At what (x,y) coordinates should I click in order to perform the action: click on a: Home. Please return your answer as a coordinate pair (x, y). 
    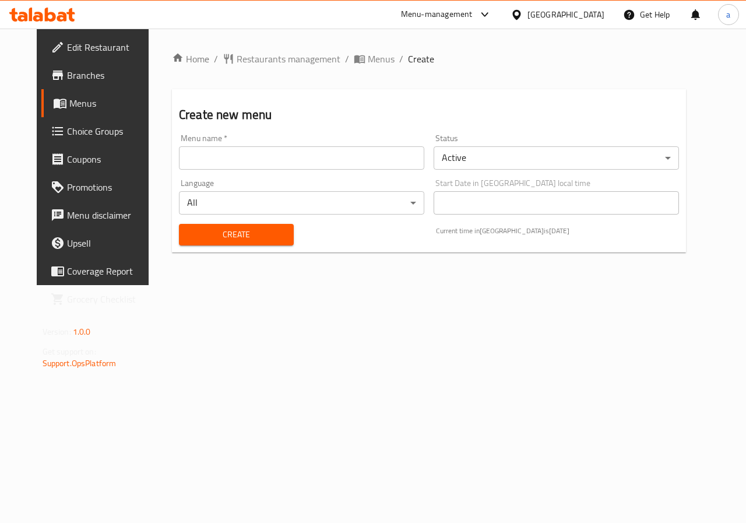
    Looking at the image, I should click on (191, 59).